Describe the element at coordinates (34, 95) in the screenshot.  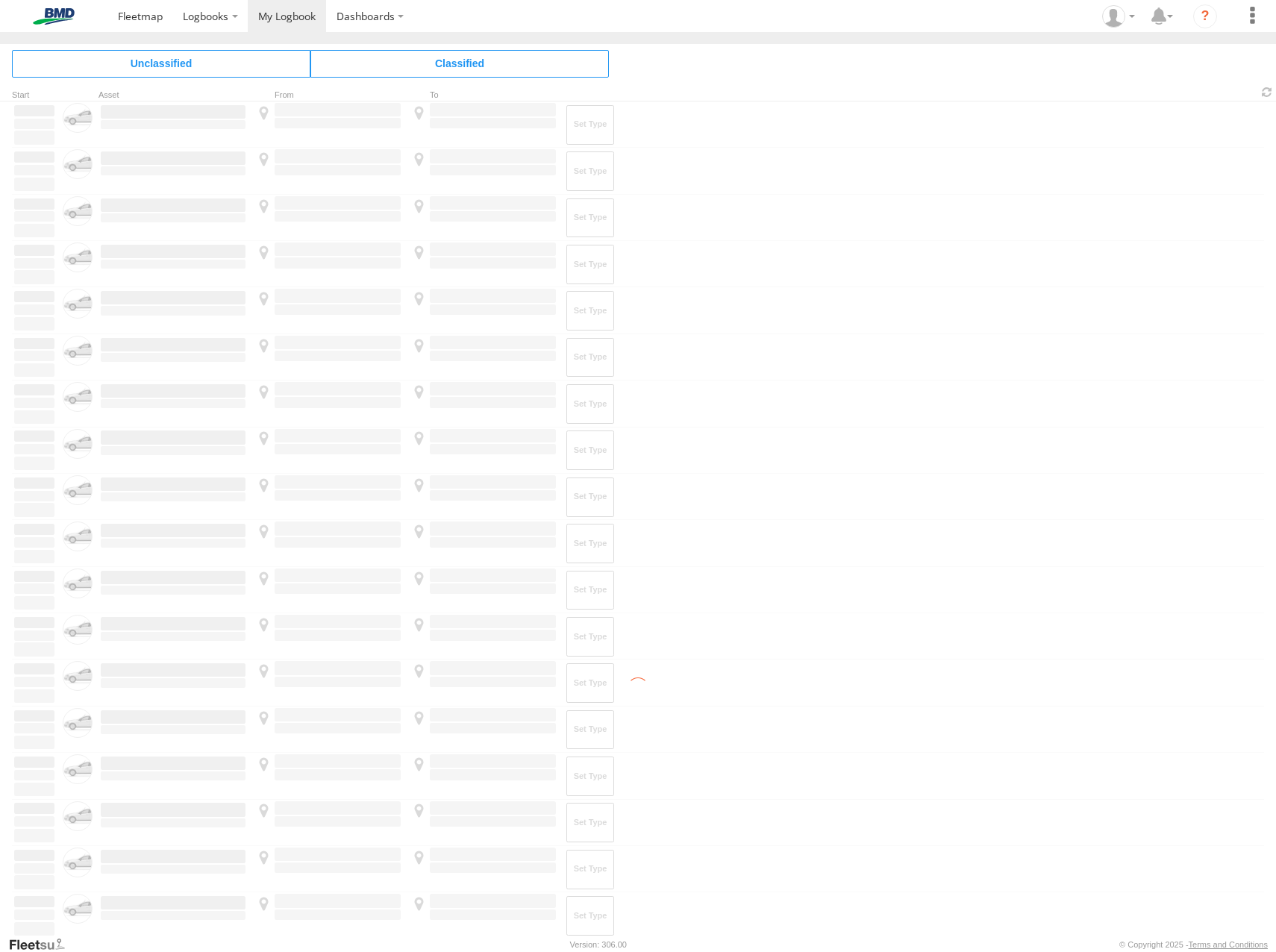
I see `div: Click to Sort` at that location.